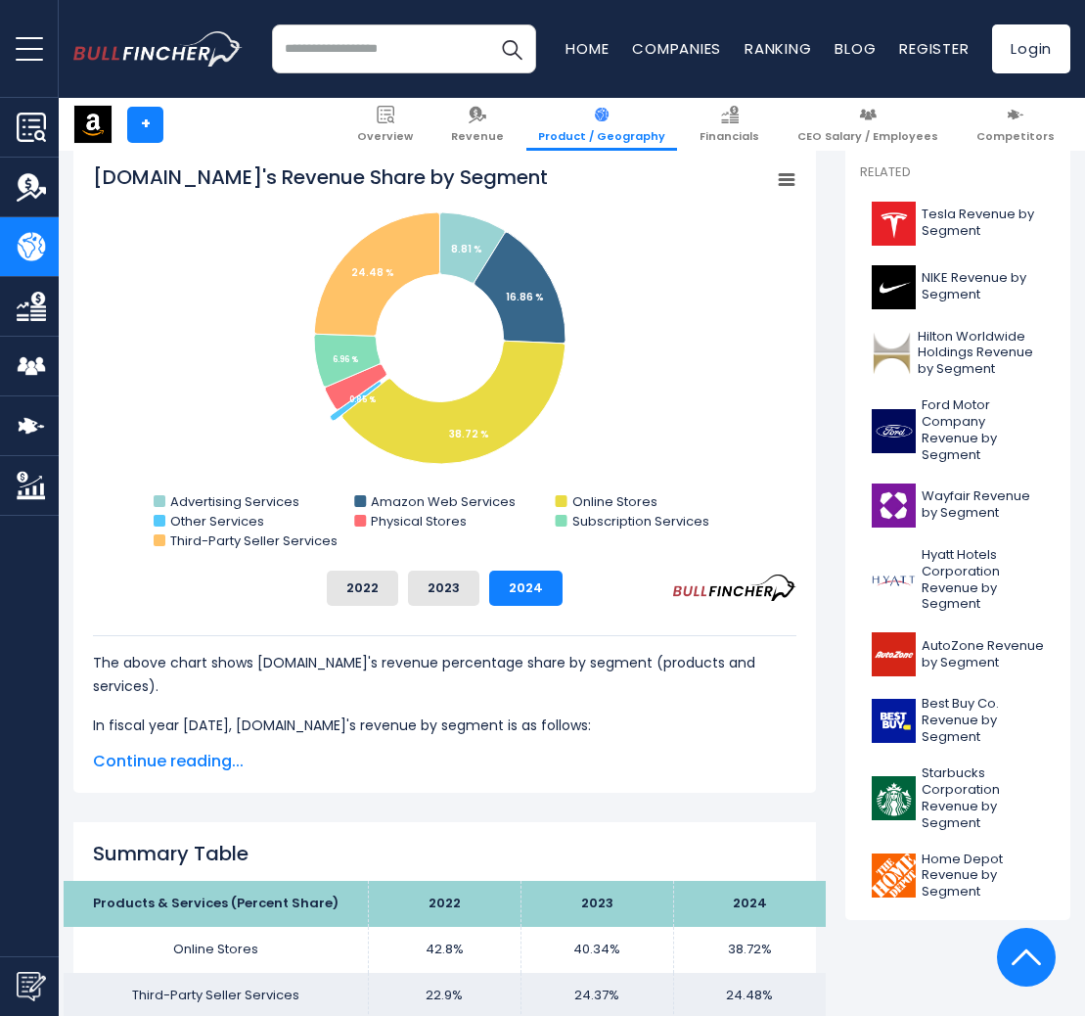 The height and width of the screenshot is (1016, 1085). I want to click on a: Best Buy Co. Revenue by Segment, so click(958, 720).